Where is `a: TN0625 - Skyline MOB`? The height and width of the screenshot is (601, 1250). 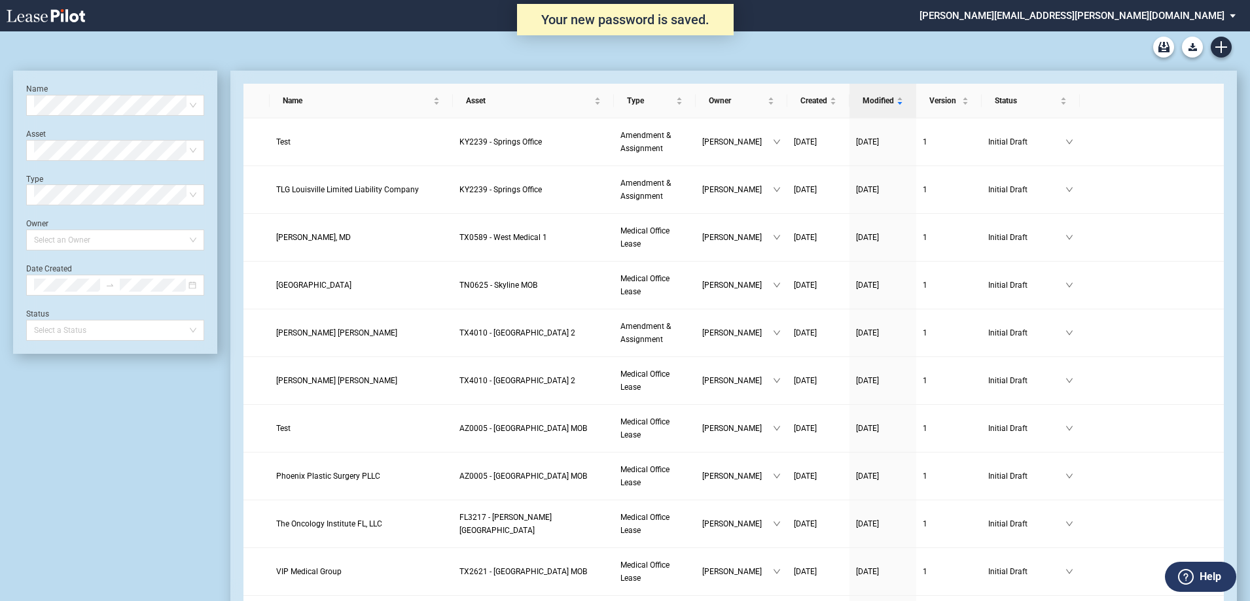 a: TN0625 - Skyline MOB is located at coordinates (533, 285).